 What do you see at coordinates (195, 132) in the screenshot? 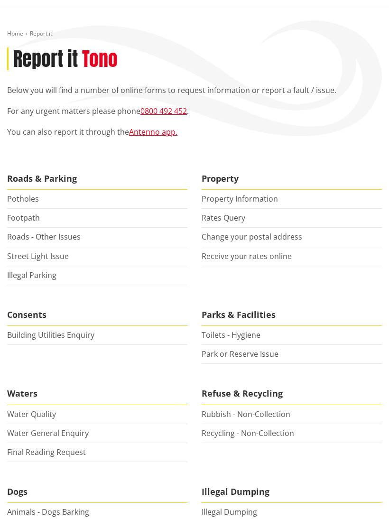
I see `p: You can also report it through the` at bounding box center [195, 132].